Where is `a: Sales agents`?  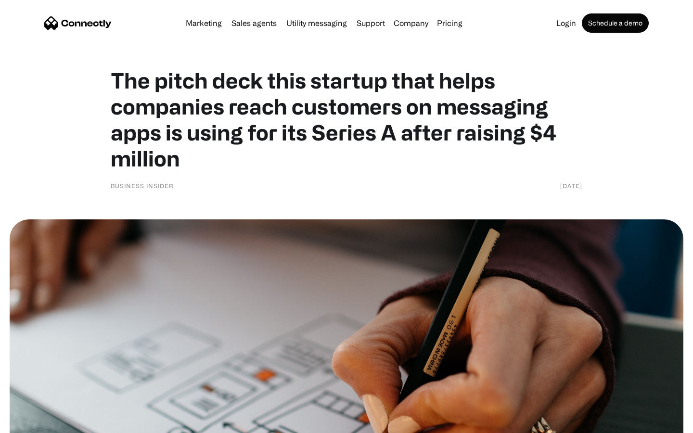 a: Sales agents is located at coordinates (254, 23).